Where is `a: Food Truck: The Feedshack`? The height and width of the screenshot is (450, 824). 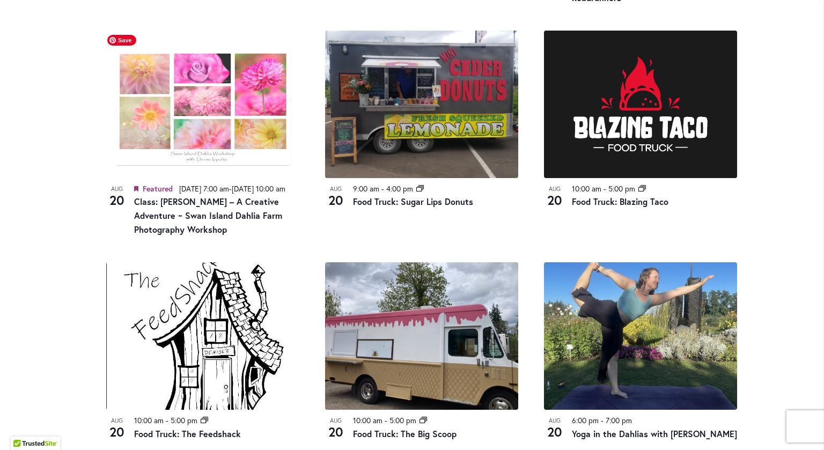
a: Food Truck: The Feedshack is located at coordinates (187, 433).